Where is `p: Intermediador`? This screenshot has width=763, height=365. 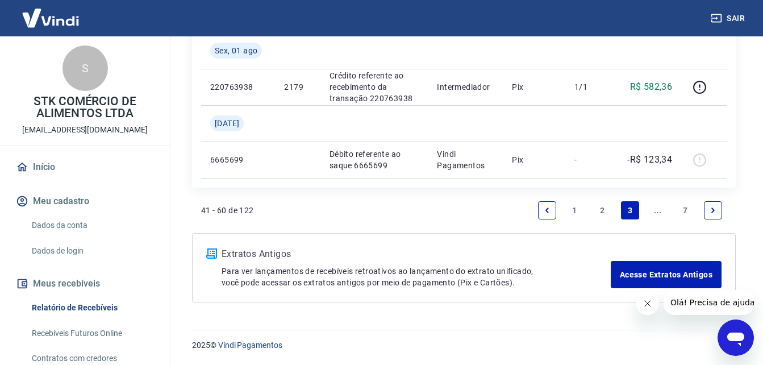
p: Intermediador is located at coordinates (465, 87).